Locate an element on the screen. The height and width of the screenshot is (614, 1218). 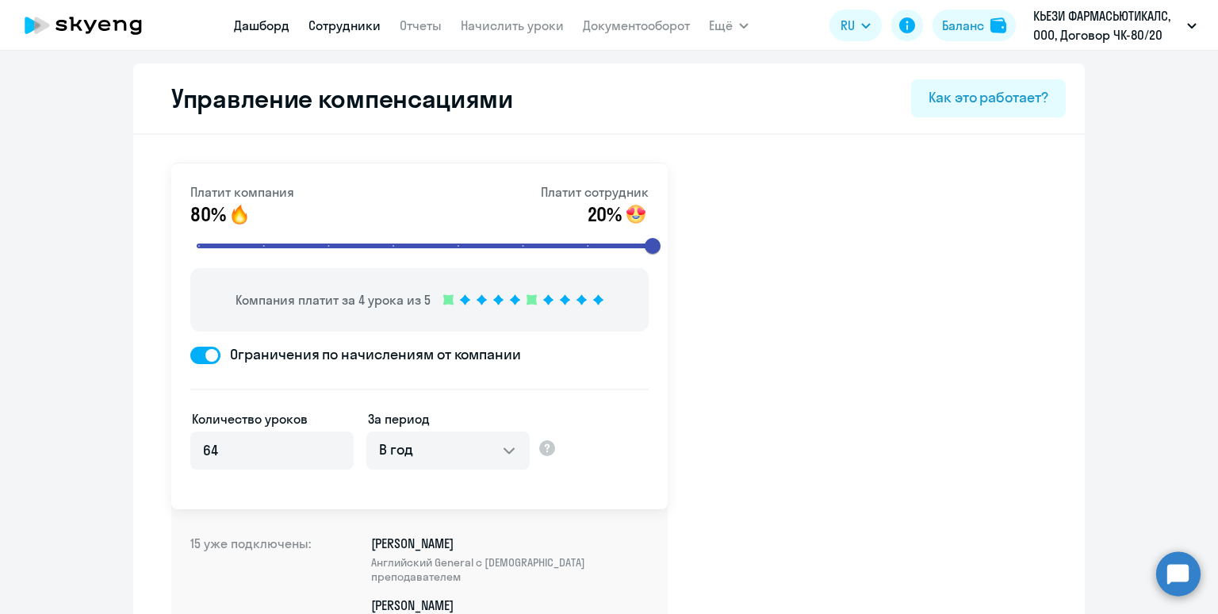
span: RU is located at coordinates (848, 25).